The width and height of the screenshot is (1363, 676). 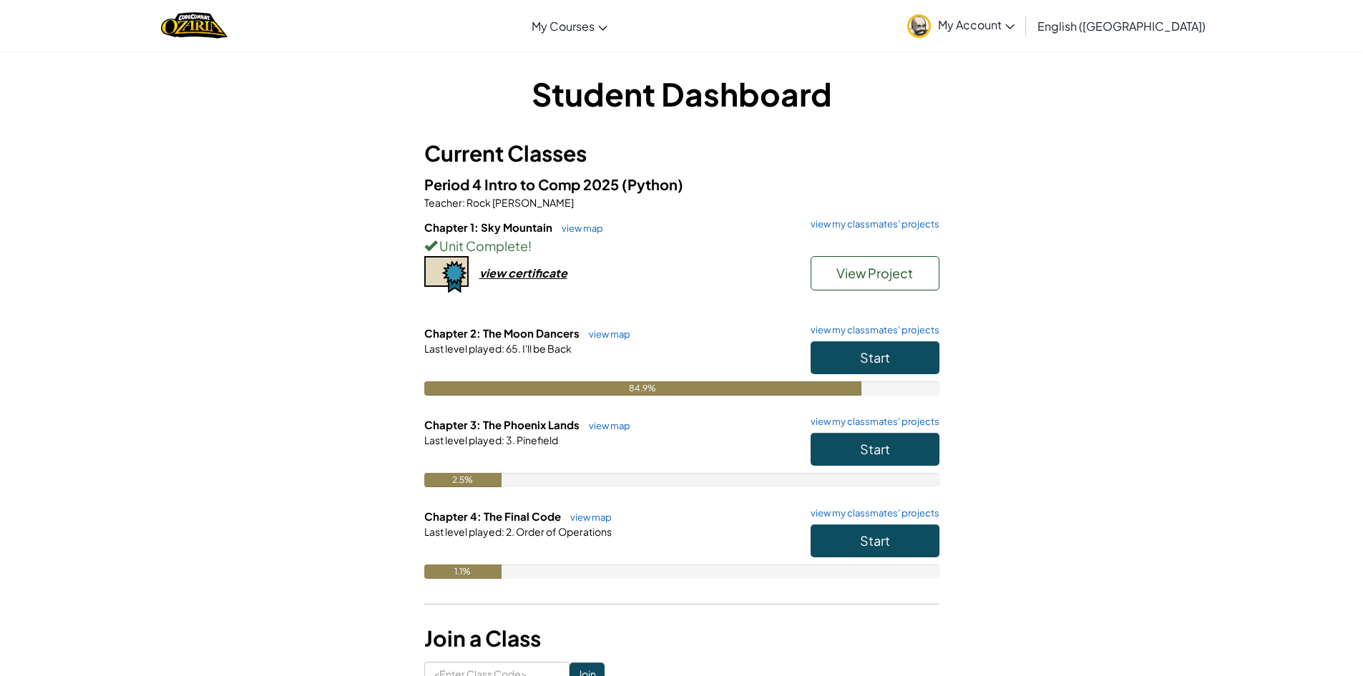 I want to click on div: 2.5%, so click(x=463, y=480).